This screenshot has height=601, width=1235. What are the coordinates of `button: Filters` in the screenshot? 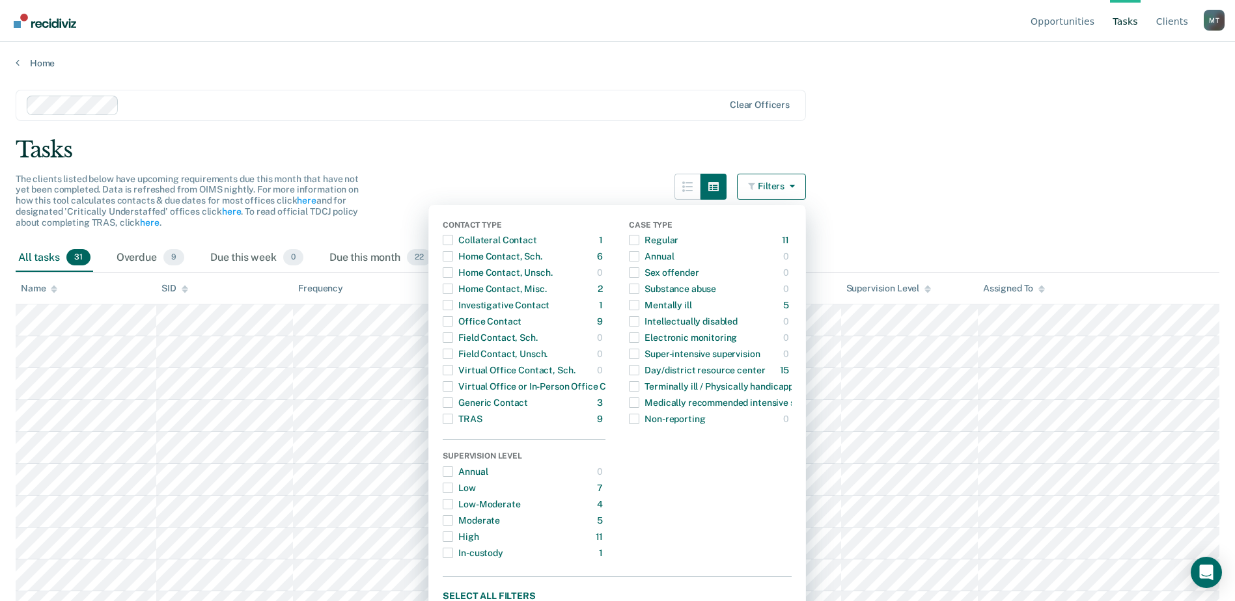 It's located at (771, 187).